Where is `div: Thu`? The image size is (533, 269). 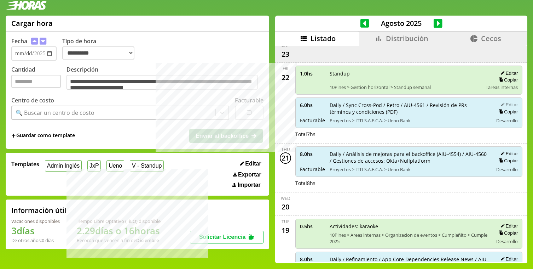 div: Thu is located at coordinates (286, 149).